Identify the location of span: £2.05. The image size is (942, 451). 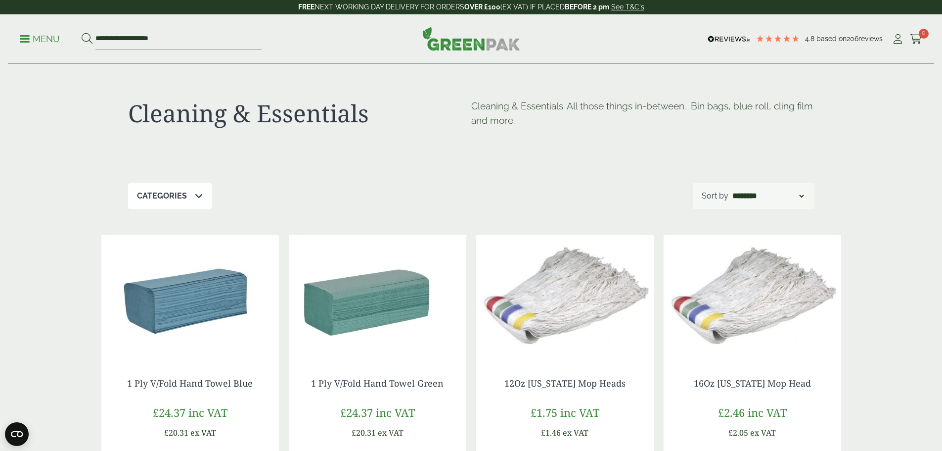
(738, 432).